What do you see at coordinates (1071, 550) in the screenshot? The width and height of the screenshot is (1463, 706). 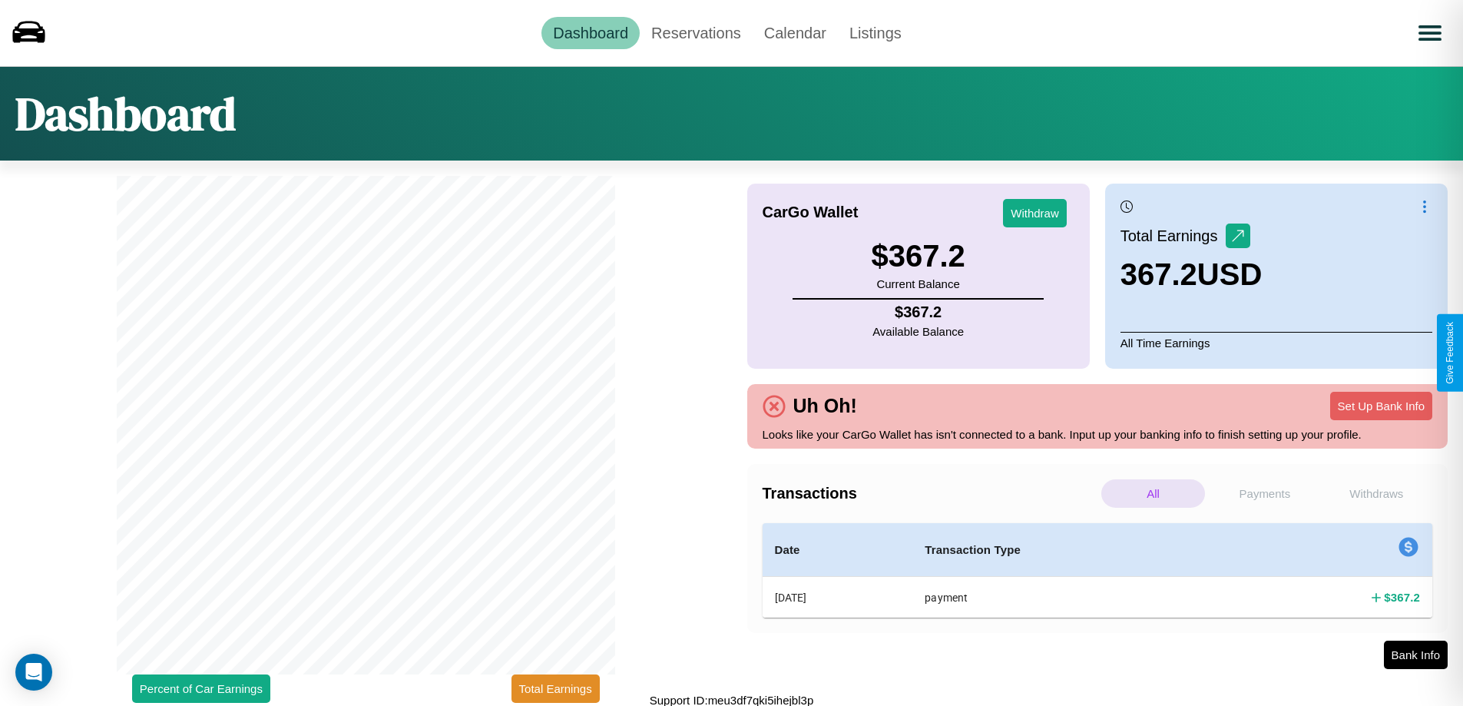 I see `h4: Transaction Type` at bounding box center [1071, 550].